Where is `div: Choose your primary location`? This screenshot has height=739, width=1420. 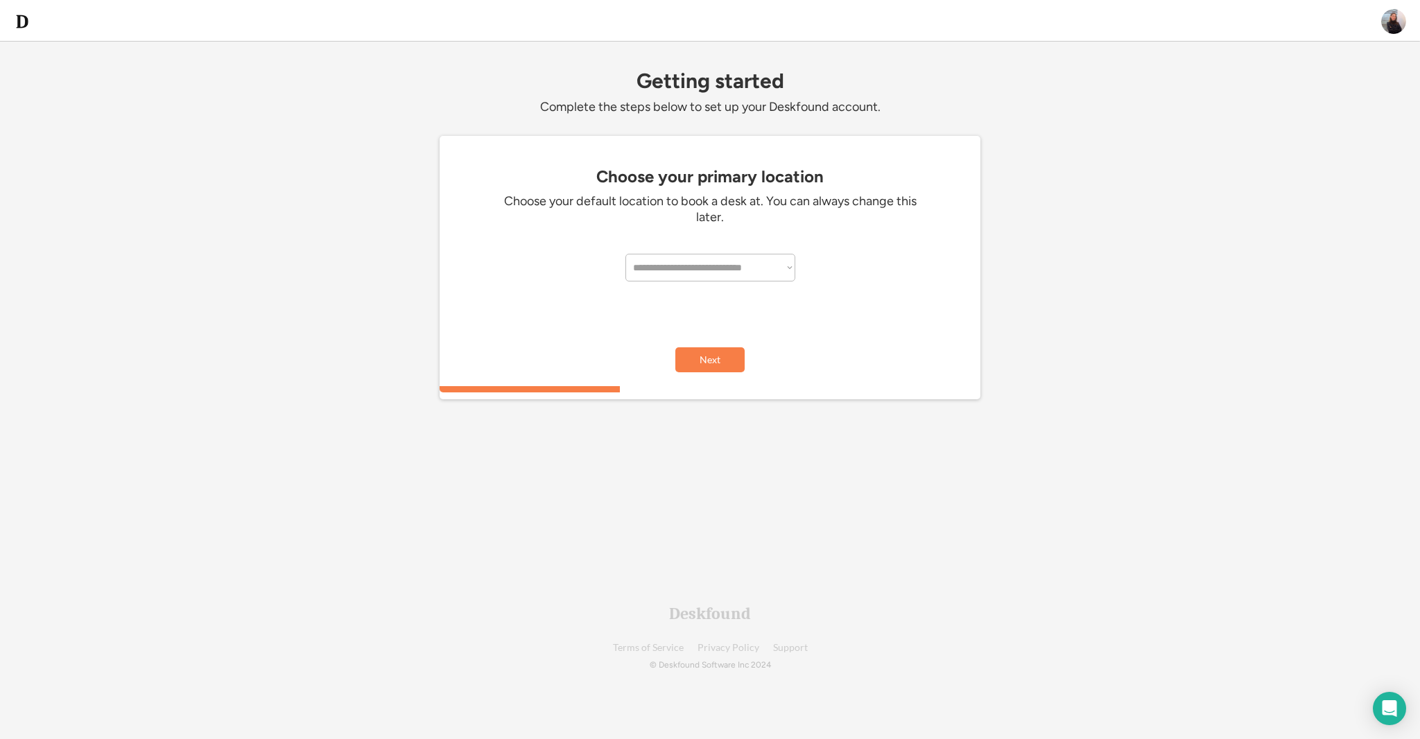 div: Choose your primary location is located at coordinates (710, 177).